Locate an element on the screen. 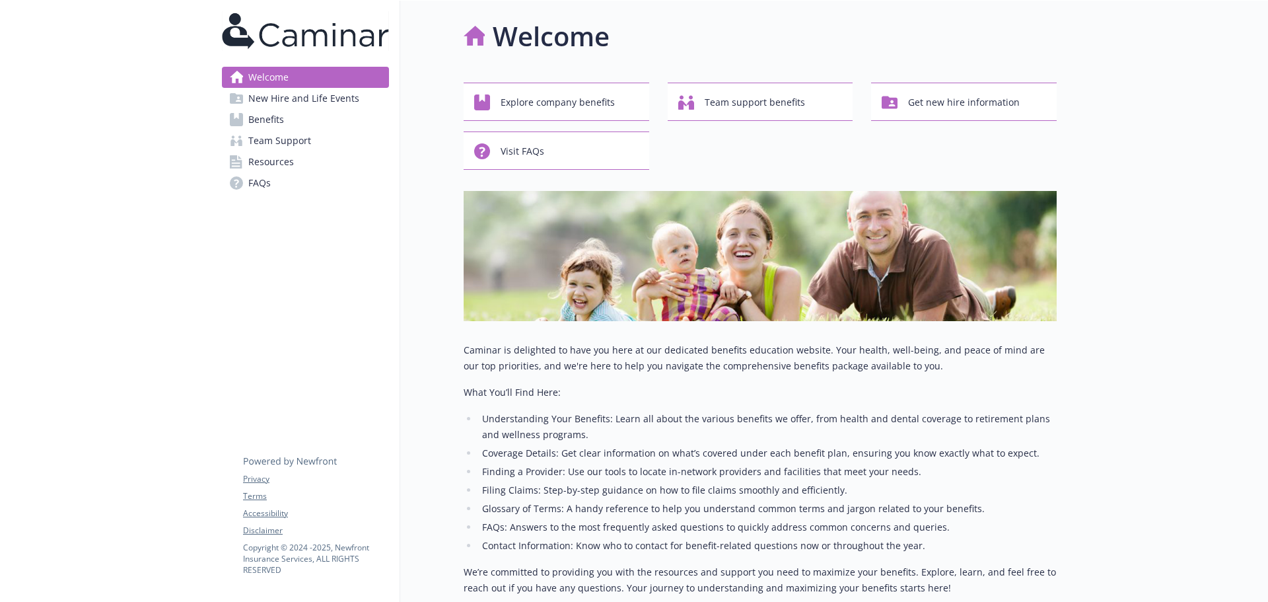 This screenshot has width=1268, height=602. a: New Hire and Life Events is located at coordinates (305, 98).